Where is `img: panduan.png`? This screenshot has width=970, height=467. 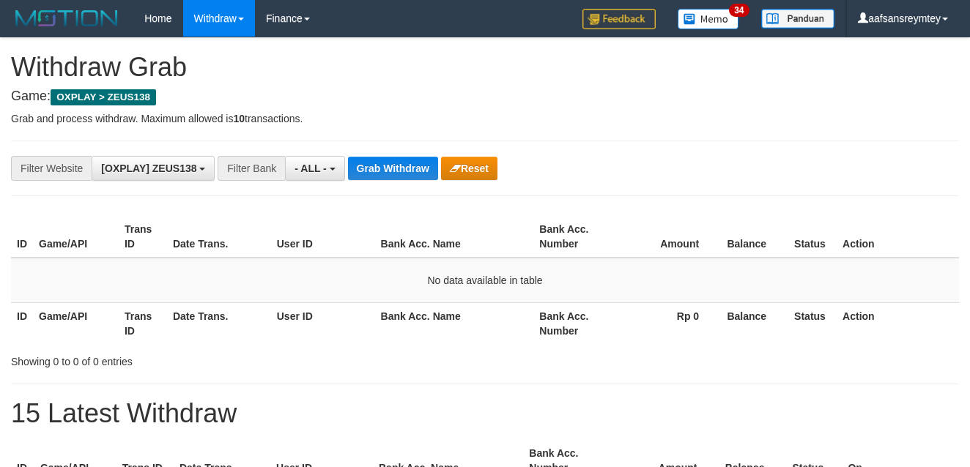
img: panduan.png is located at coordinates (798, 18).